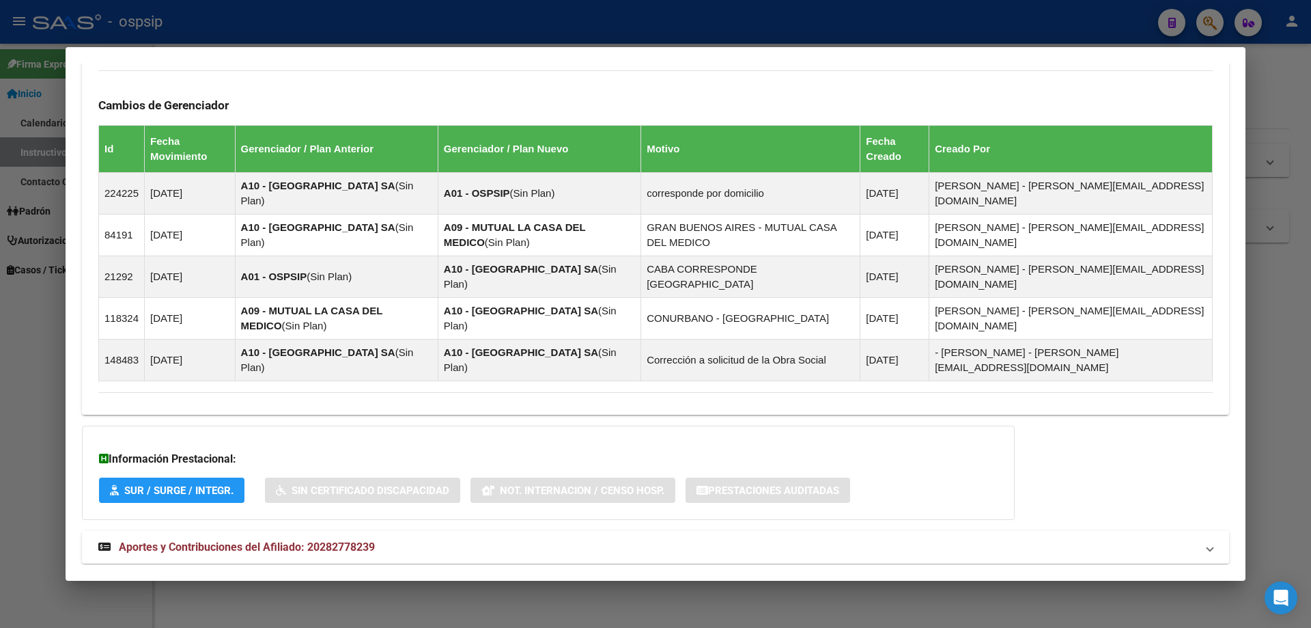 The width and height of the screenshot is (1311, 628). Describe the element at coordinates (573, 490) in the screenshot. I see `button: Not. Internacion / Censo Hosp.` at that location.